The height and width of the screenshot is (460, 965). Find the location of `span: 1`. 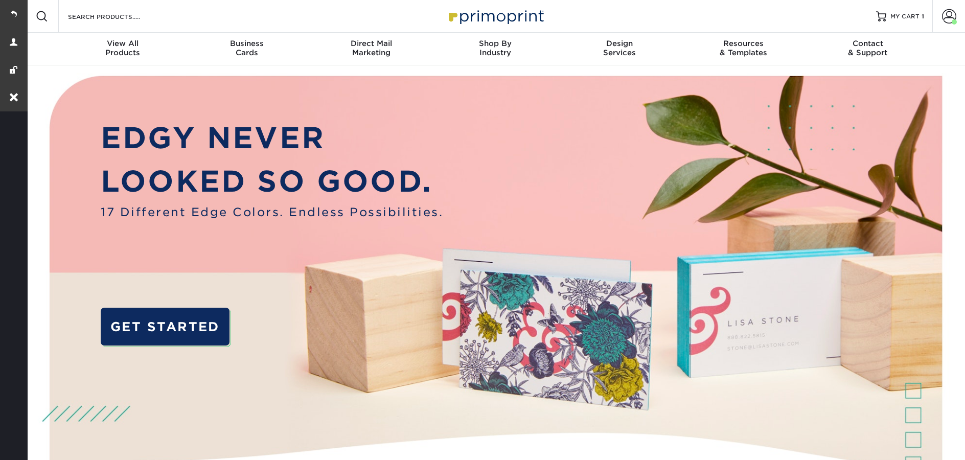

span: 1 is located at coordinates (922, 16).